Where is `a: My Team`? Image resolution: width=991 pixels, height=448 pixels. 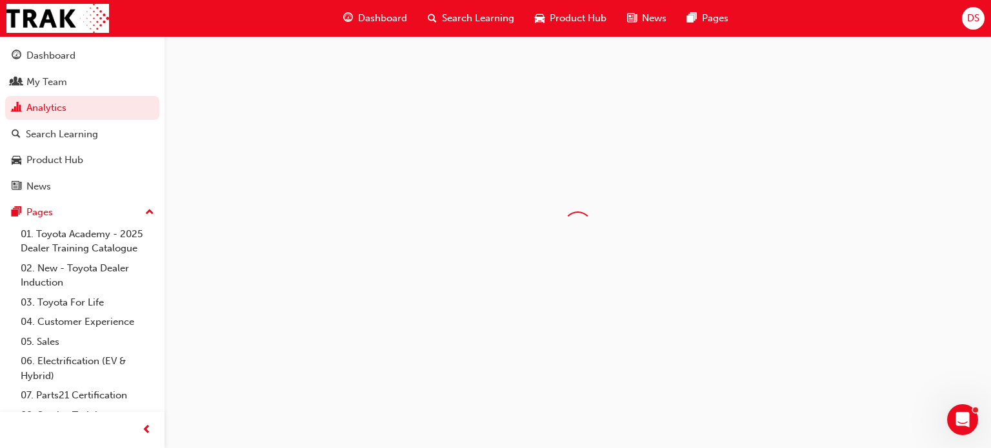
a: My Team is located at coordinates (82, 82).